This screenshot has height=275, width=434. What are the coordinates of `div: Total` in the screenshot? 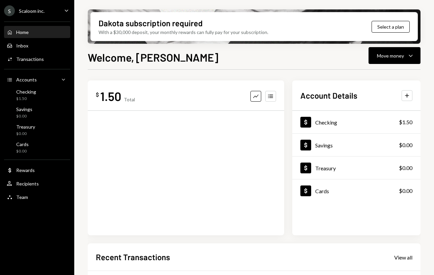 It's located at (129, 99).